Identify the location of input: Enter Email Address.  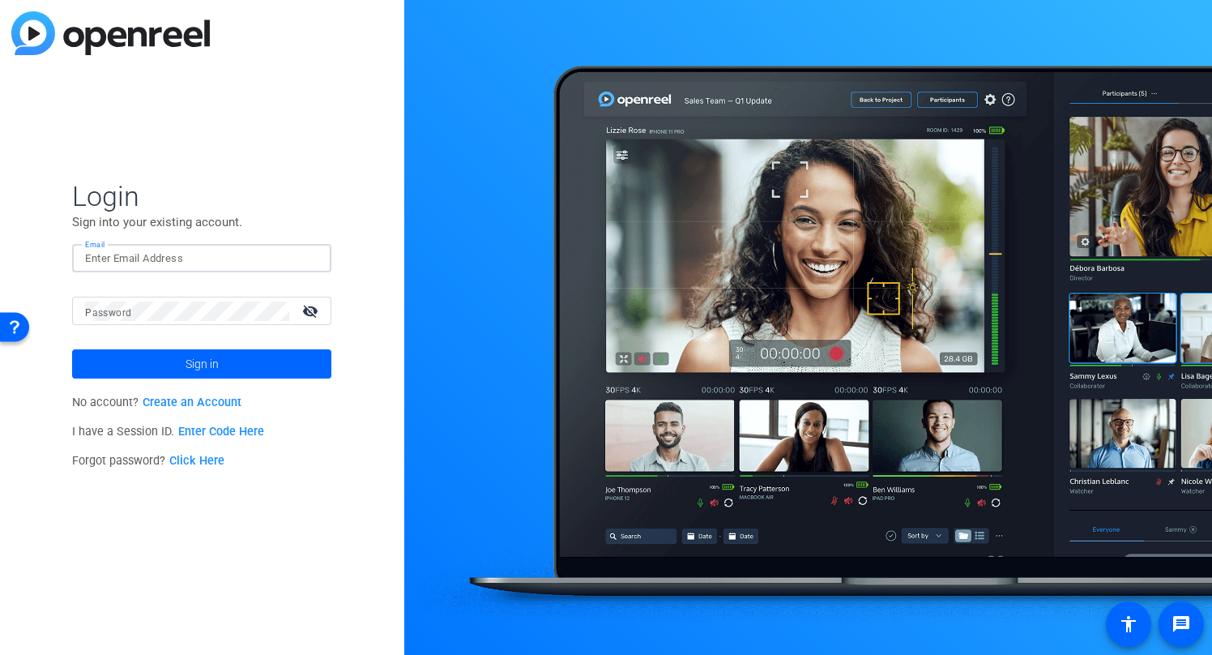
(202, 258).